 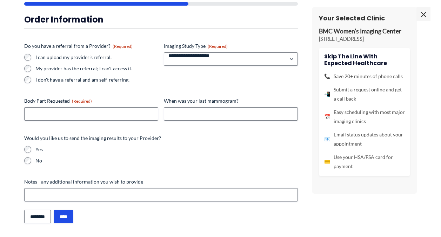 What do you see at coordinates (97, 57) in the screenshot?
I see `label: I can upload my provider's referral.` at bounding box center [97, 57].